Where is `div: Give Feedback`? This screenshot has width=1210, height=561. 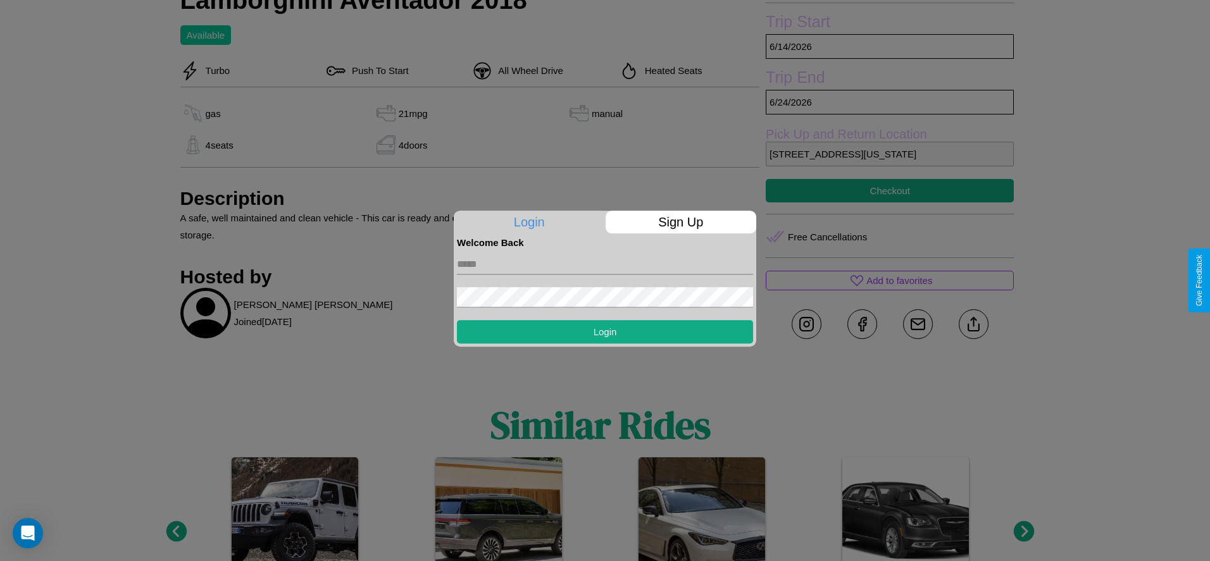
div: Give Feedback is located at coordinates (1199, 280).